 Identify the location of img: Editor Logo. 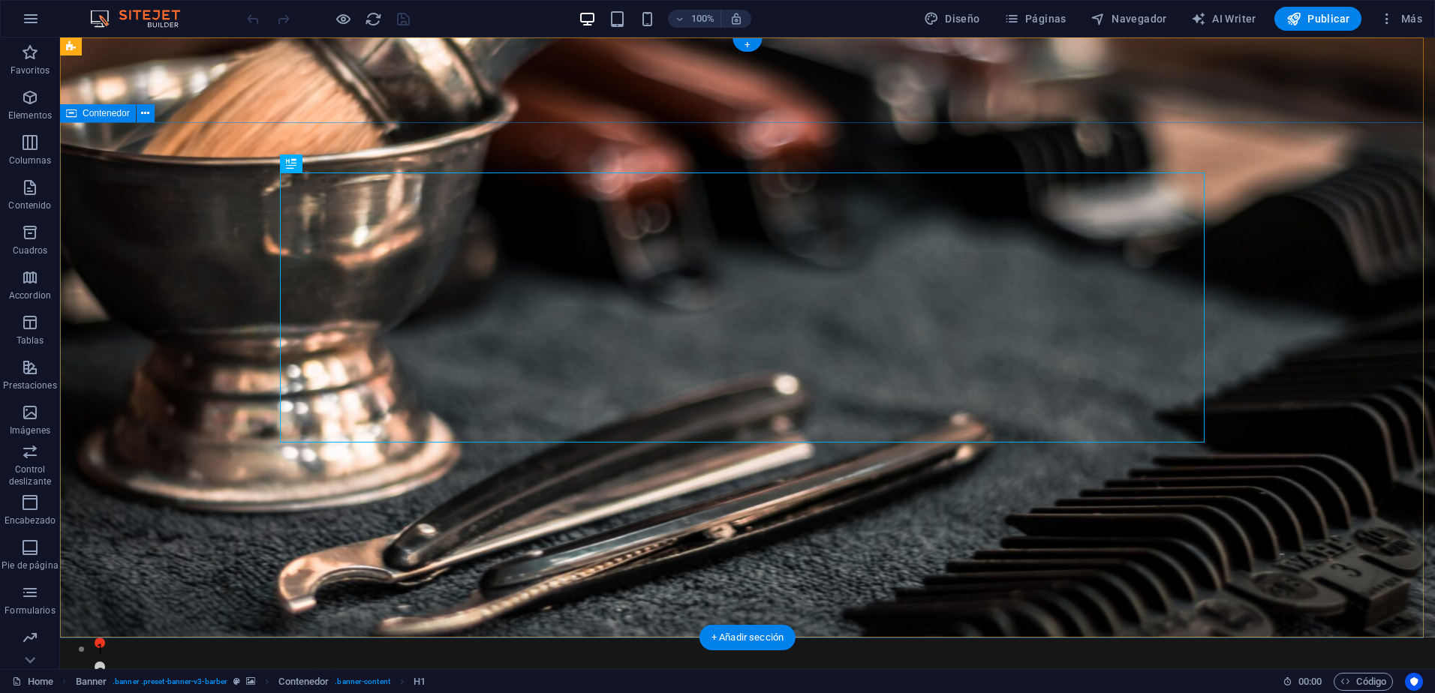
(143, 19).